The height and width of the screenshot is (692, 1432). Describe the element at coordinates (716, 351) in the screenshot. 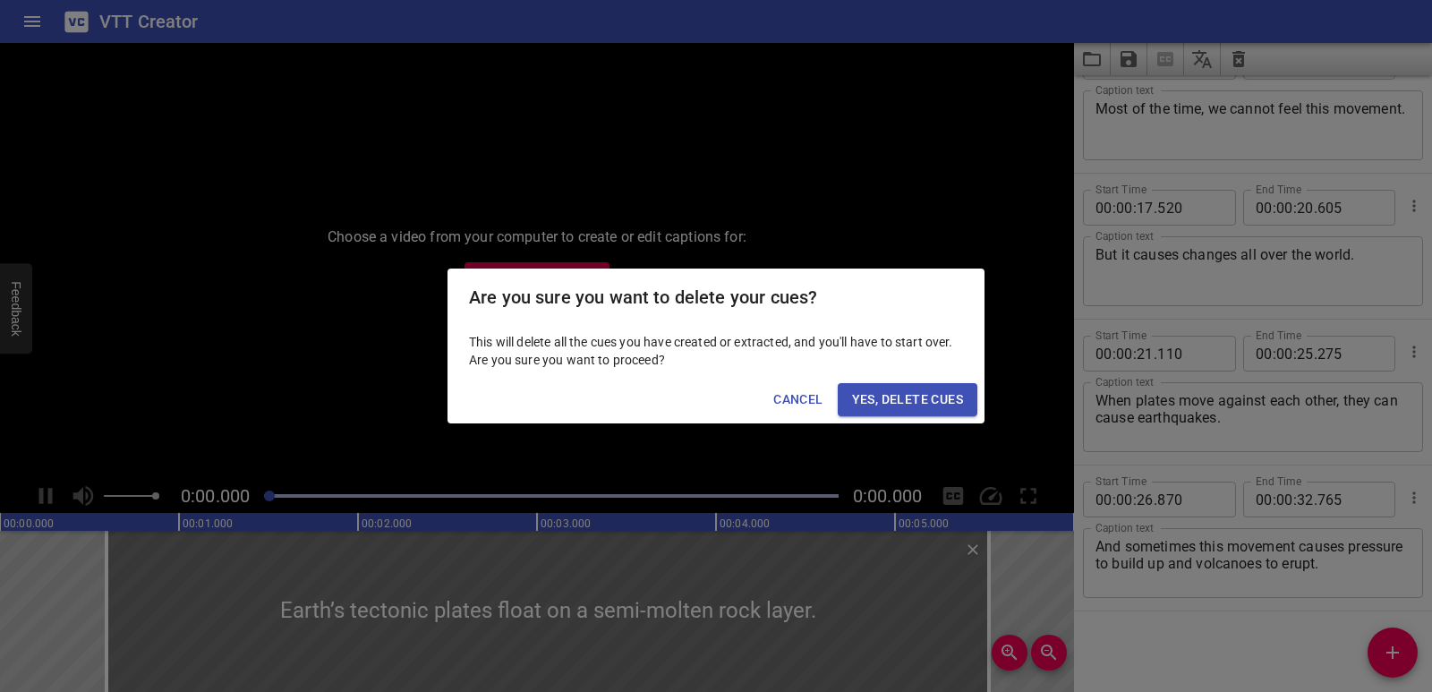

I see `div: This will delete all the cues you have created or extracted, and you'll have to start over. Are y...` at that location.